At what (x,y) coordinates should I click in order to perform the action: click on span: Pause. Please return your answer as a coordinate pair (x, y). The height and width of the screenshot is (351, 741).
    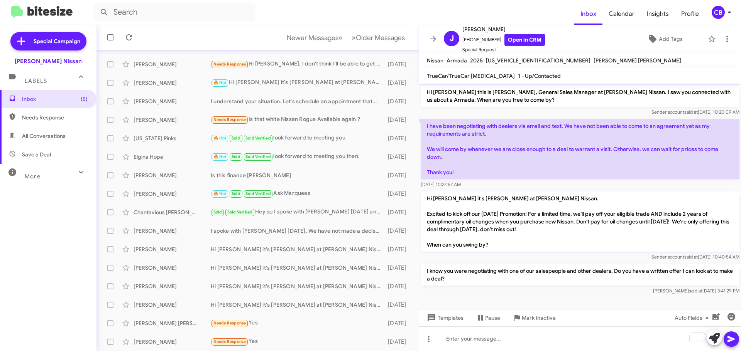
    Looking at the image, I should click on (492, 318).